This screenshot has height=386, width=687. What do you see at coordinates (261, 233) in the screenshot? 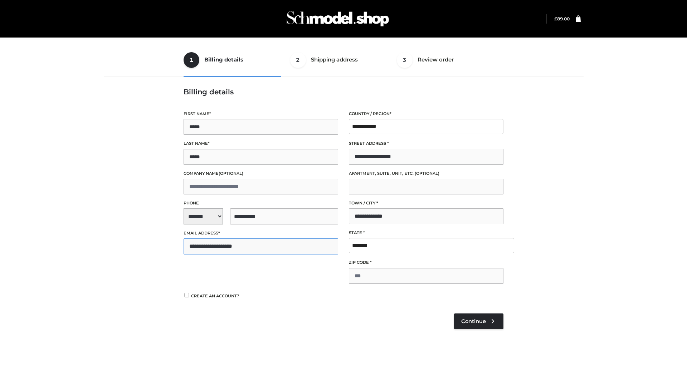
I see `label: Email address` at bounding box center [261, 233].